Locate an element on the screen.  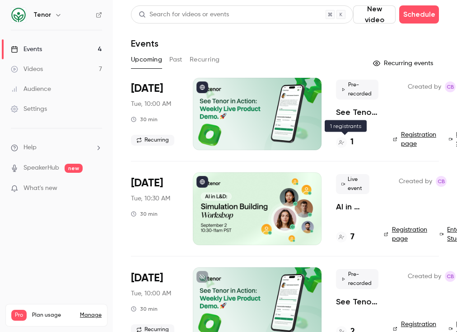
div: Events is located at coordinates (26, 49).